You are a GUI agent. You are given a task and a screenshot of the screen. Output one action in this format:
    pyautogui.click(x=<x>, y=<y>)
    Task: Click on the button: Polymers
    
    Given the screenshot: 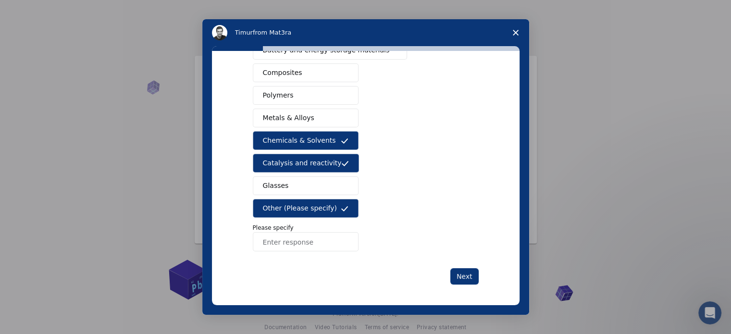 What is the action you would take?
    pyautogui.click(x=306, y=95)
    